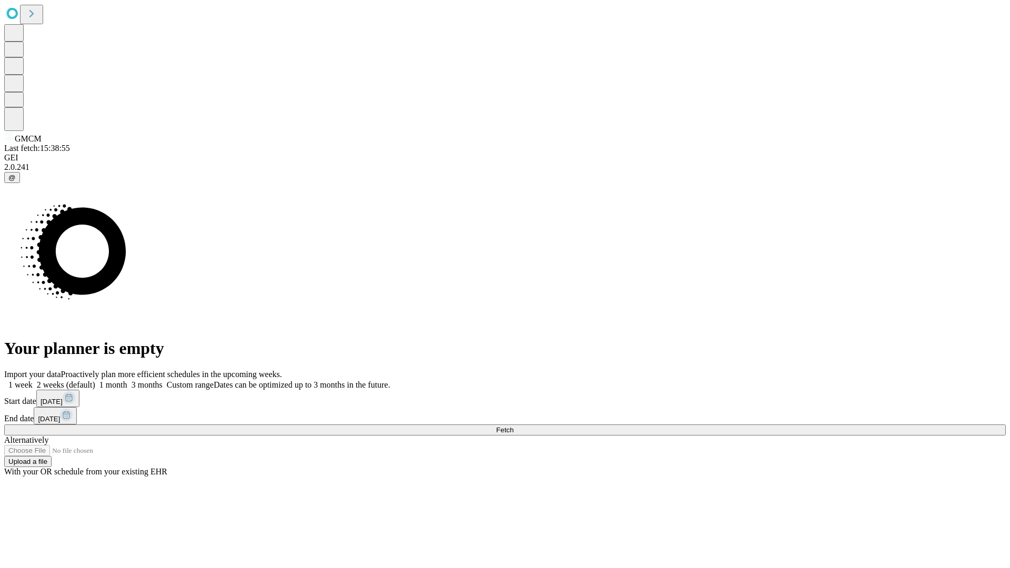  Describe the element at coordinates (504, 430) in the screenshot. I see `span: Fetch` at that location.